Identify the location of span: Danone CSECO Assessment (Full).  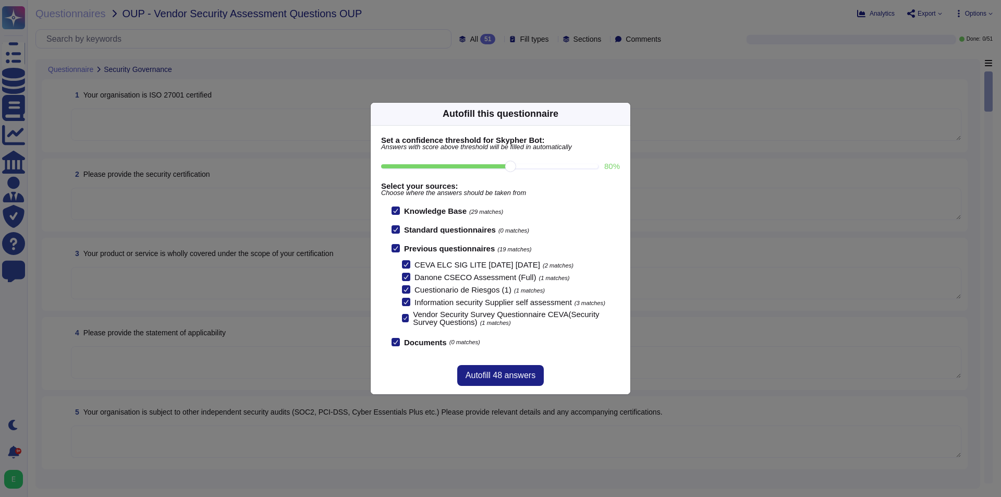
(475, 277).